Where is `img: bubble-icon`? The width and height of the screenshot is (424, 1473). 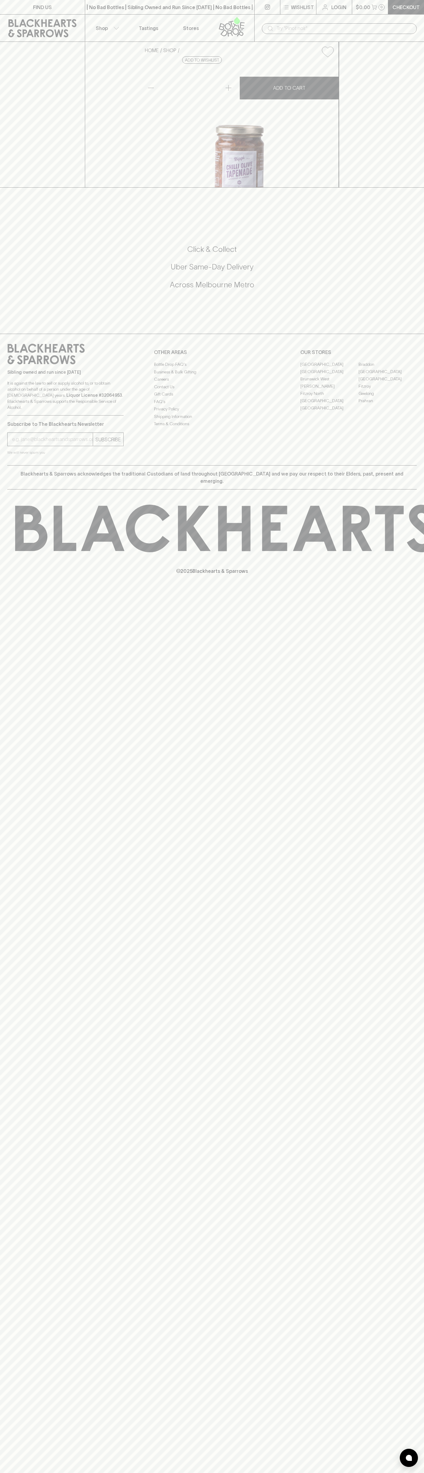
img: bubble-icon is located at coordinates (409, 1458).